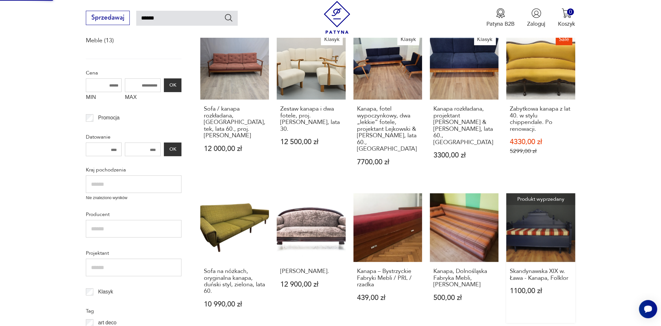 The width and height of the screenshot is (661, 326). I want to click on h3: Kanapa – Bystrzyckie Fabryki Mebli / PRL / rzadka, so click(388, 278).